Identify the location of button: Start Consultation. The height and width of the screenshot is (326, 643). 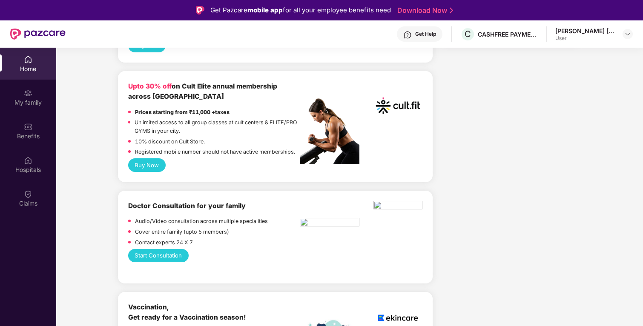
(158, 256).